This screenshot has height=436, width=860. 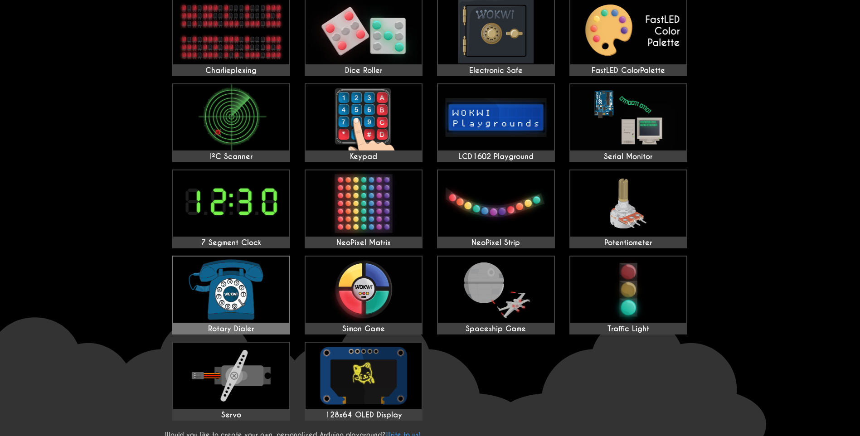 I want to click on div: NeoPixel Matrix, so click(x=364, y=243).